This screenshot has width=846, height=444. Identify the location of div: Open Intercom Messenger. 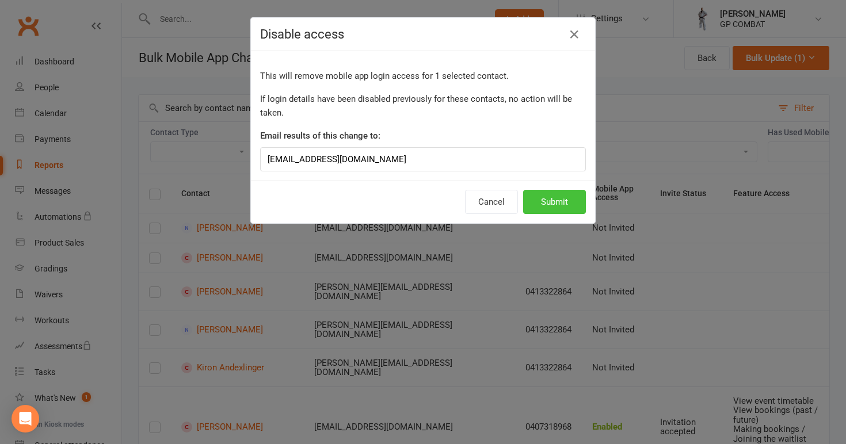
(25, 419).